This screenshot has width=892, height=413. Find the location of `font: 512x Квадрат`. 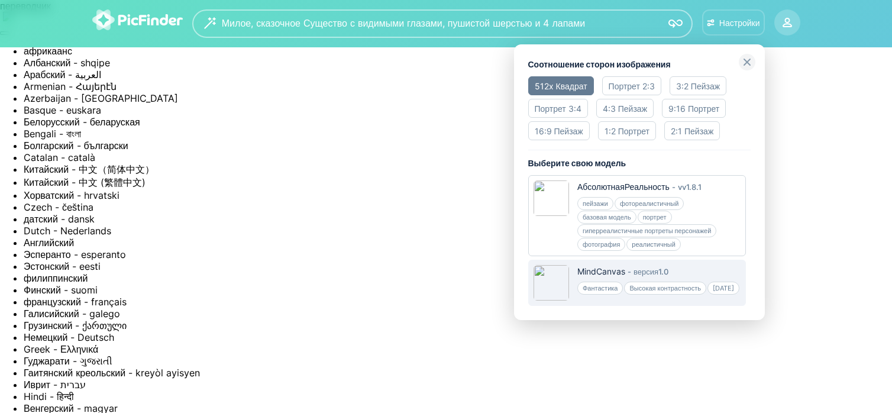

font: 512x Квадрат is located at coordinates (561, 86).